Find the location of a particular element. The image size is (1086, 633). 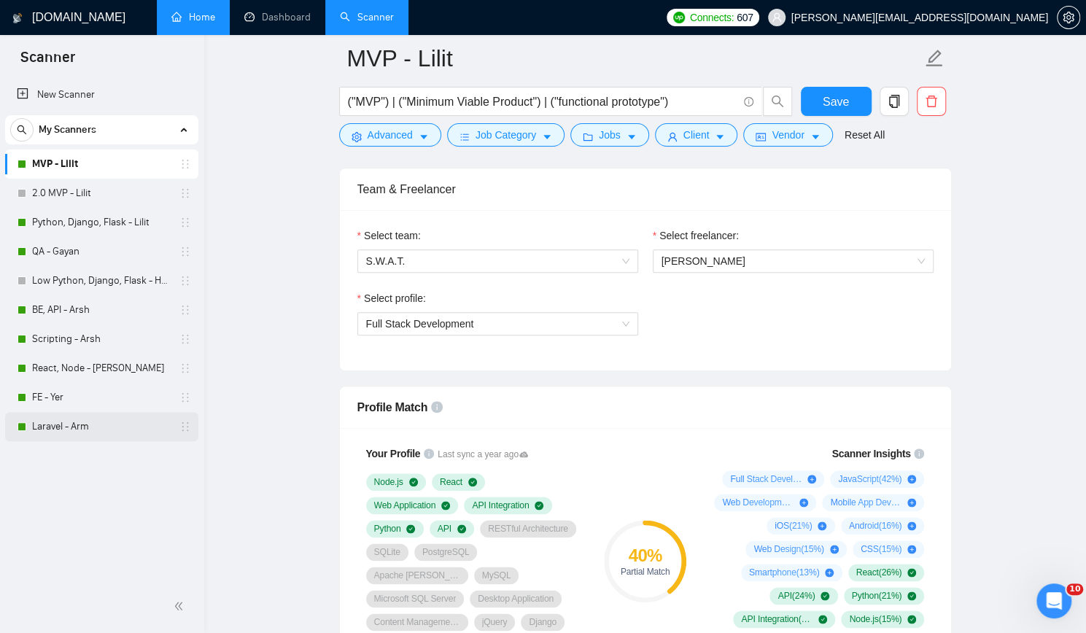

a: Low Python, Django, Flask - Hayk is located at coordinates (101, 281).